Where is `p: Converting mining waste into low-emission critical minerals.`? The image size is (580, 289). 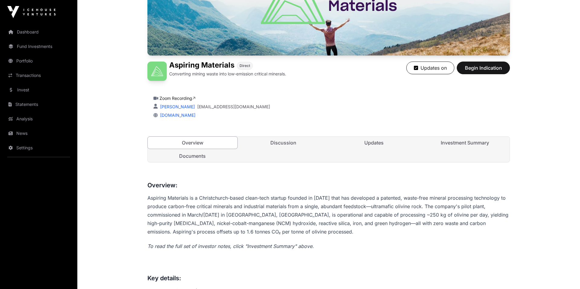
p: Converting mining waste into low-emission critical minerals. is located at coordinates (227, 74).